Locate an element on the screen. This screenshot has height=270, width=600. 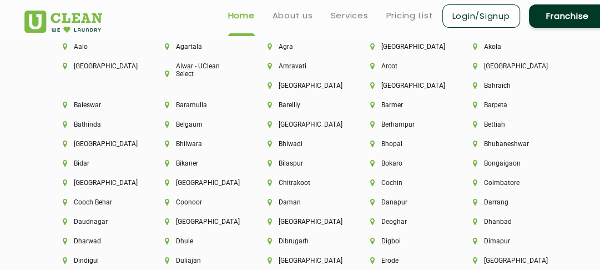
li: Deoghar is located at coordinates (402, 221).